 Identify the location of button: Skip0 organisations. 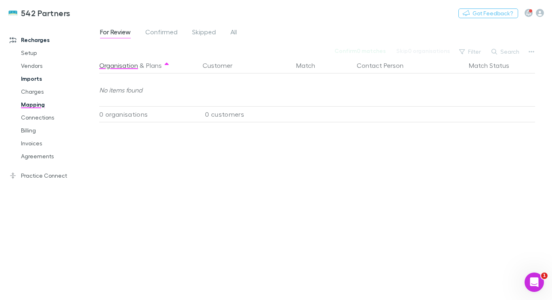
(423, 51).